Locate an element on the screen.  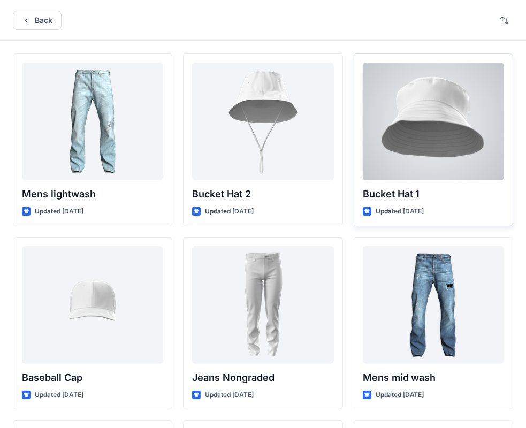
button: Back is located at coordinates (37, 20).